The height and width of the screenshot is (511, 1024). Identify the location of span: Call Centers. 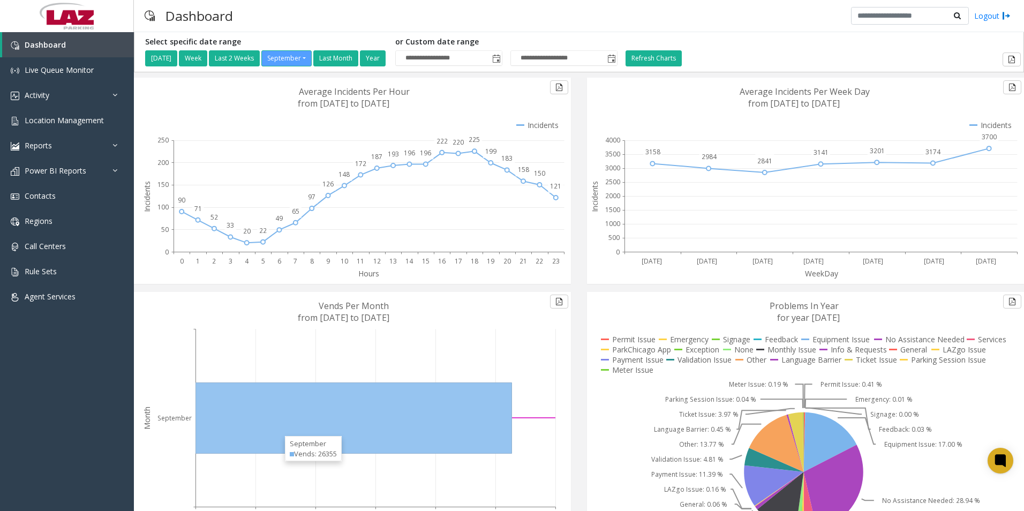
(45, 246).